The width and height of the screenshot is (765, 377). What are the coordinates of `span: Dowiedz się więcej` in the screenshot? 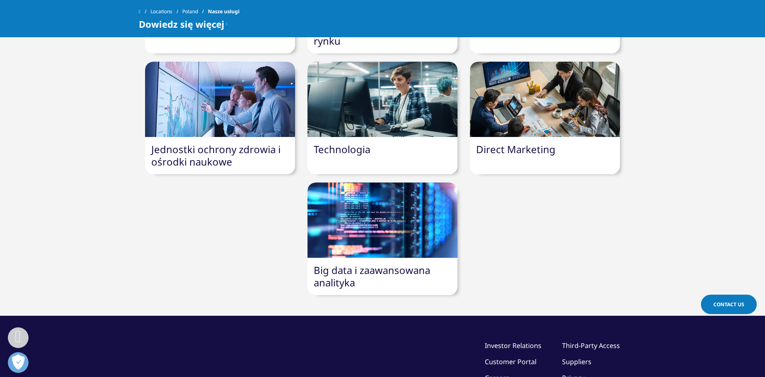 It's located at (182, 24).